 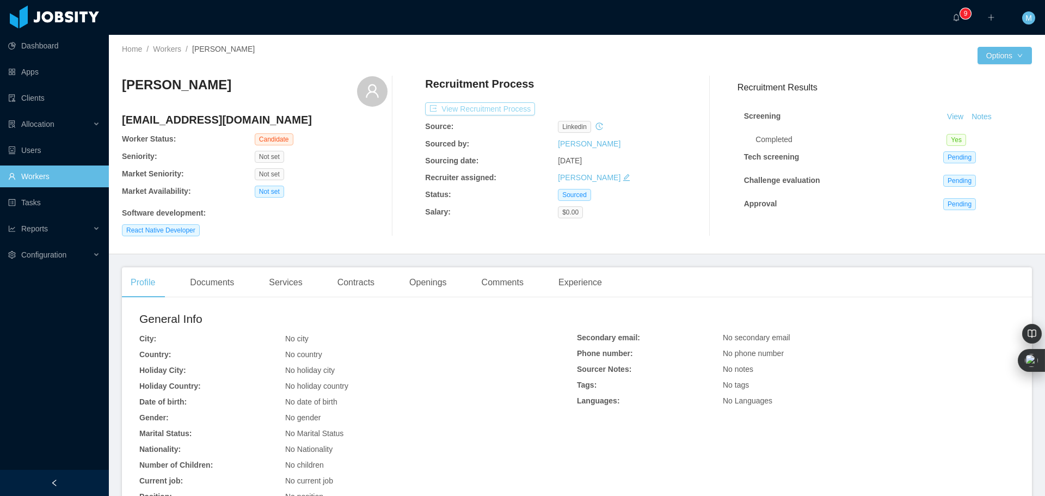 I want to click on span: No Nationality, so click(x=309, y=449).